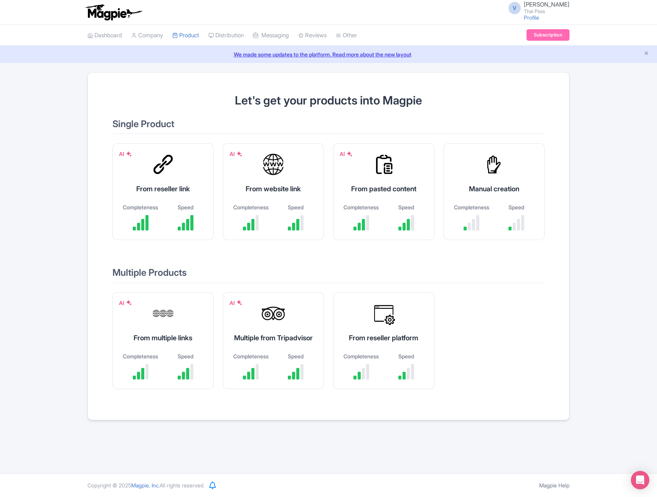 The width and height of the screenshot is (657, 497). What do you see at coordinates (384, 338) in the screenshot?
I see `div: From reseller platform` at bounding box center [384, 338].